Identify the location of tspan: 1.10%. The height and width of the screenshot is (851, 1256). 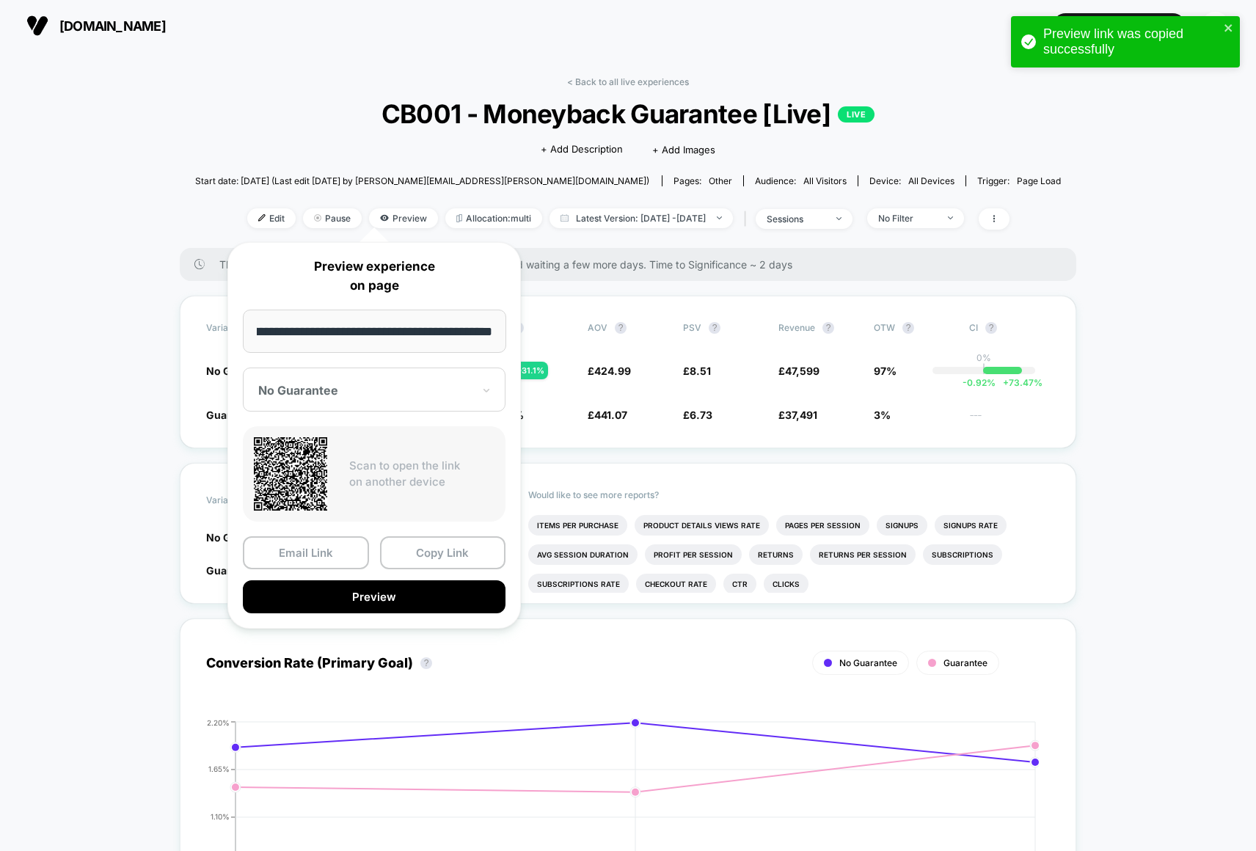
(220, 817).